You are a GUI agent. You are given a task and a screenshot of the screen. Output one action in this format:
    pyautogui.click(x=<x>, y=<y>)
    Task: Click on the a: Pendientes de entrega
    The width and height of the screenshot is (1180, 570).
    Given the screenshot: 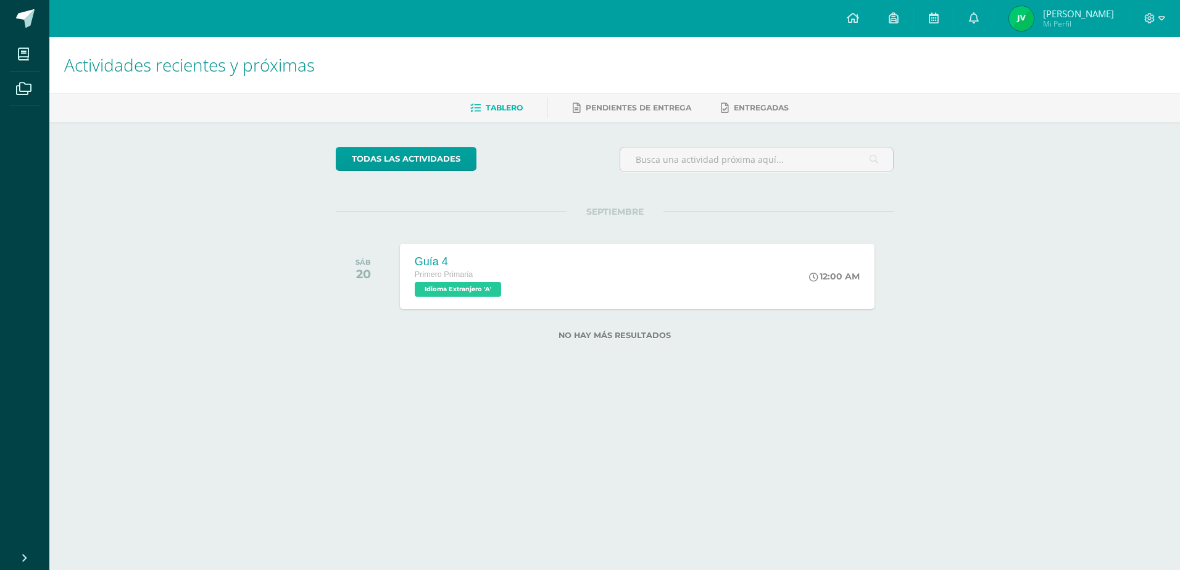 What is the action you would take?
    pyautogui.click(x=632, y=108)
    